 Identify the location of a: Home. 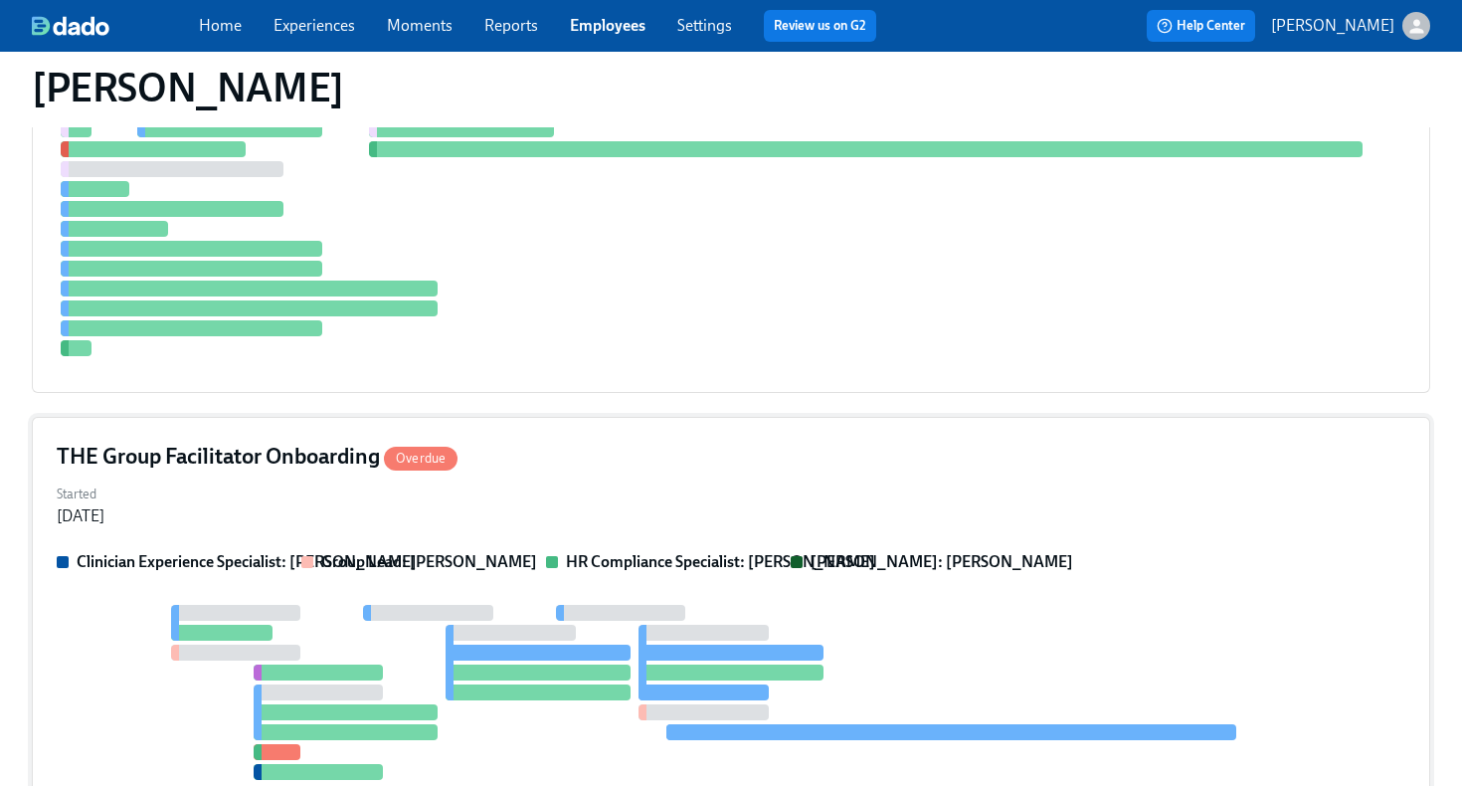
(220, 25).